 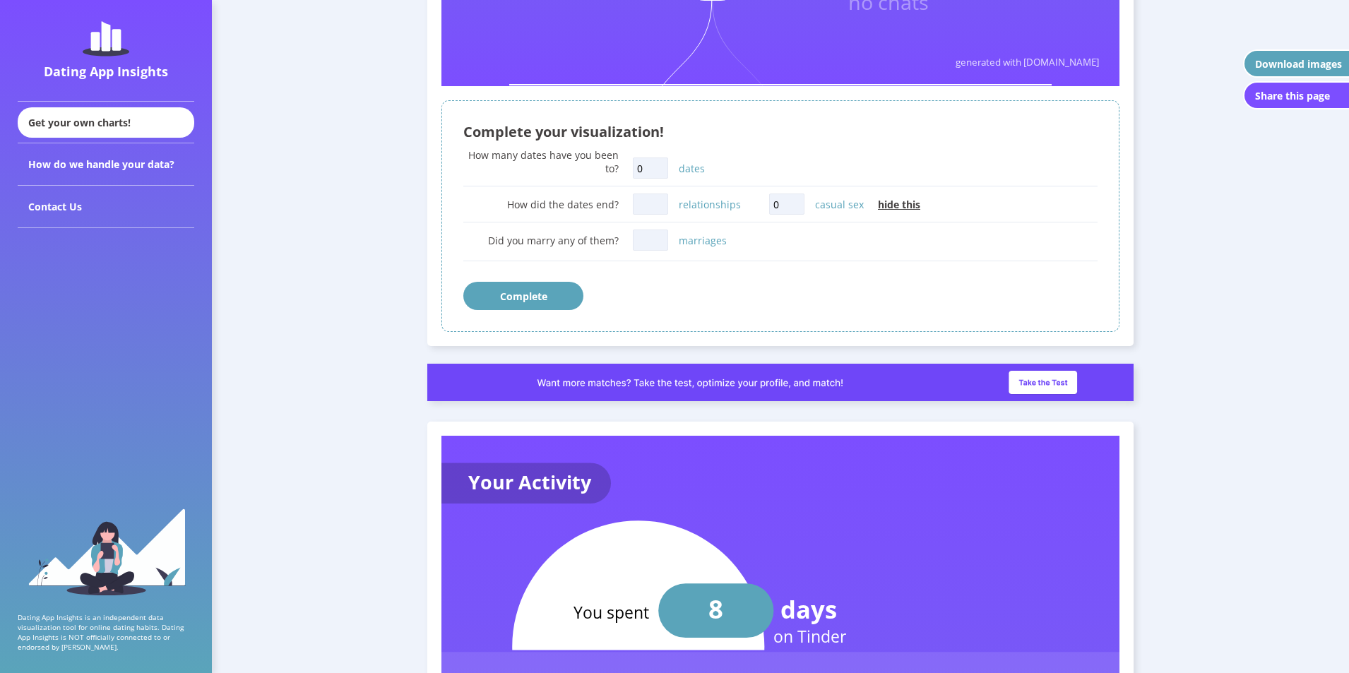 I want to click on div: How do we handle your data?, so click(x=106, y=165).